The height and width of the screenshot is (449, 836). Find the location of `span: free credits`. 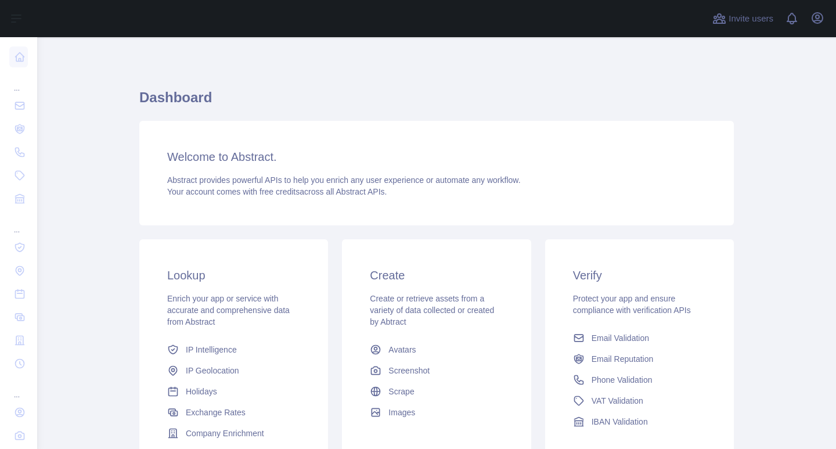

span: free credits is located at coordinates (279, 192).